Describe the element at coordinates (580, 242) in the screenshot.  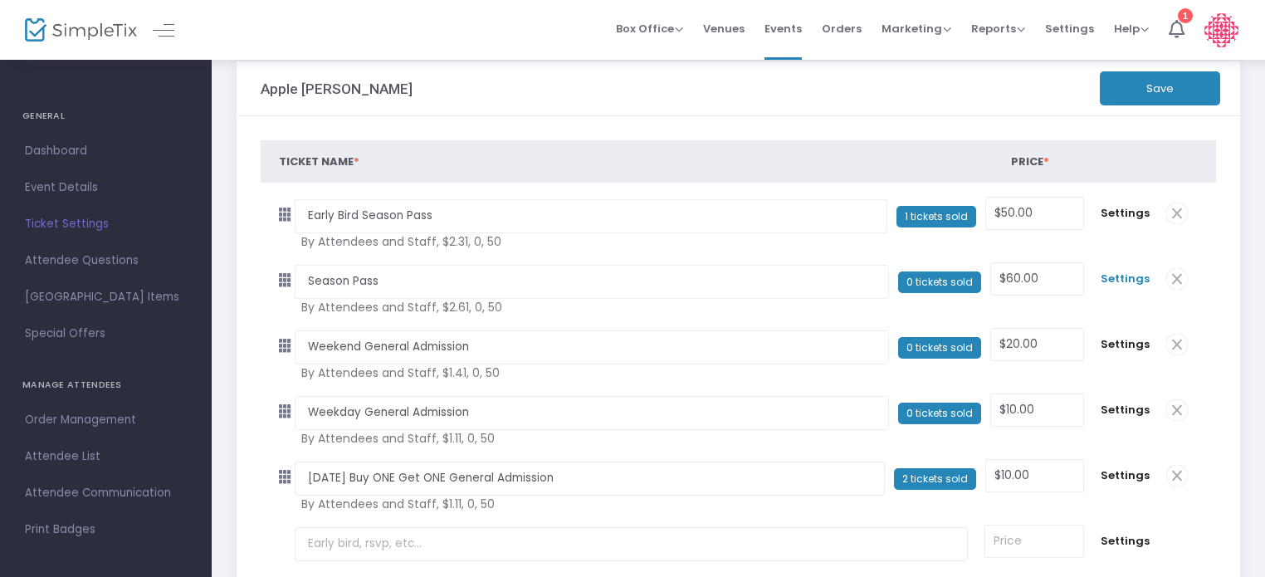
I see `span: By Attendees and Staff, $2.31, 0, 50` at that location.